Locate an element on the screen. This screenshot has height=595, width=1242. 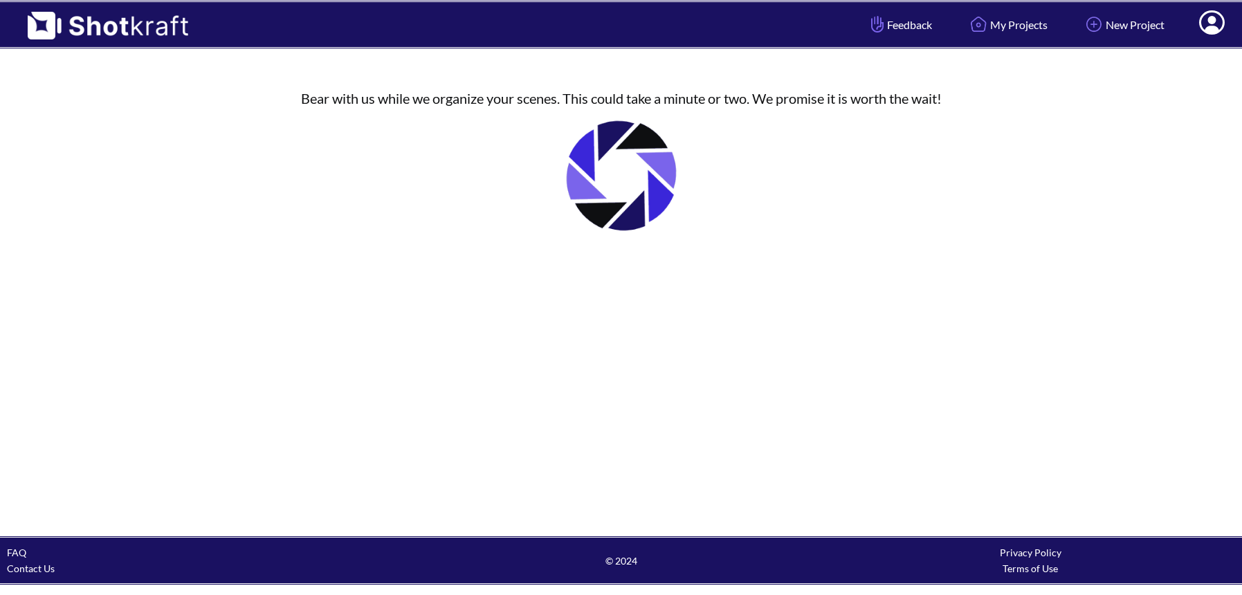
div: Terms of Use is located at coordinates (1031, 568).